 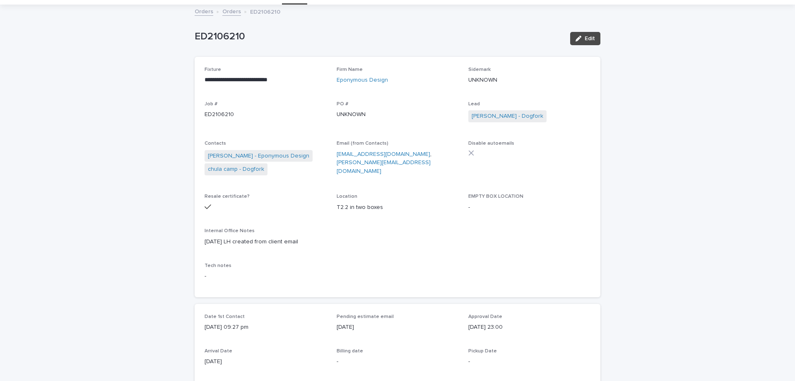 I want to click on span: Tech notes, so click(x=218, y=266).